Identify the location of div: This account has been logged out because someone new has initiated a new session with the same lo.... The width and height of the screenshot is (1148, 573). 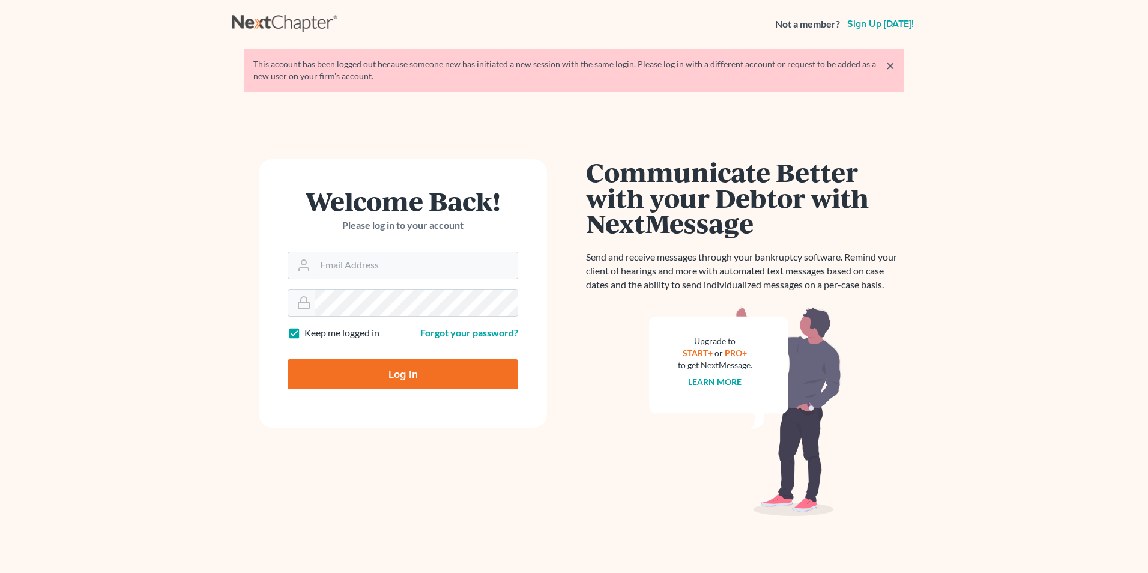
(574, 70).